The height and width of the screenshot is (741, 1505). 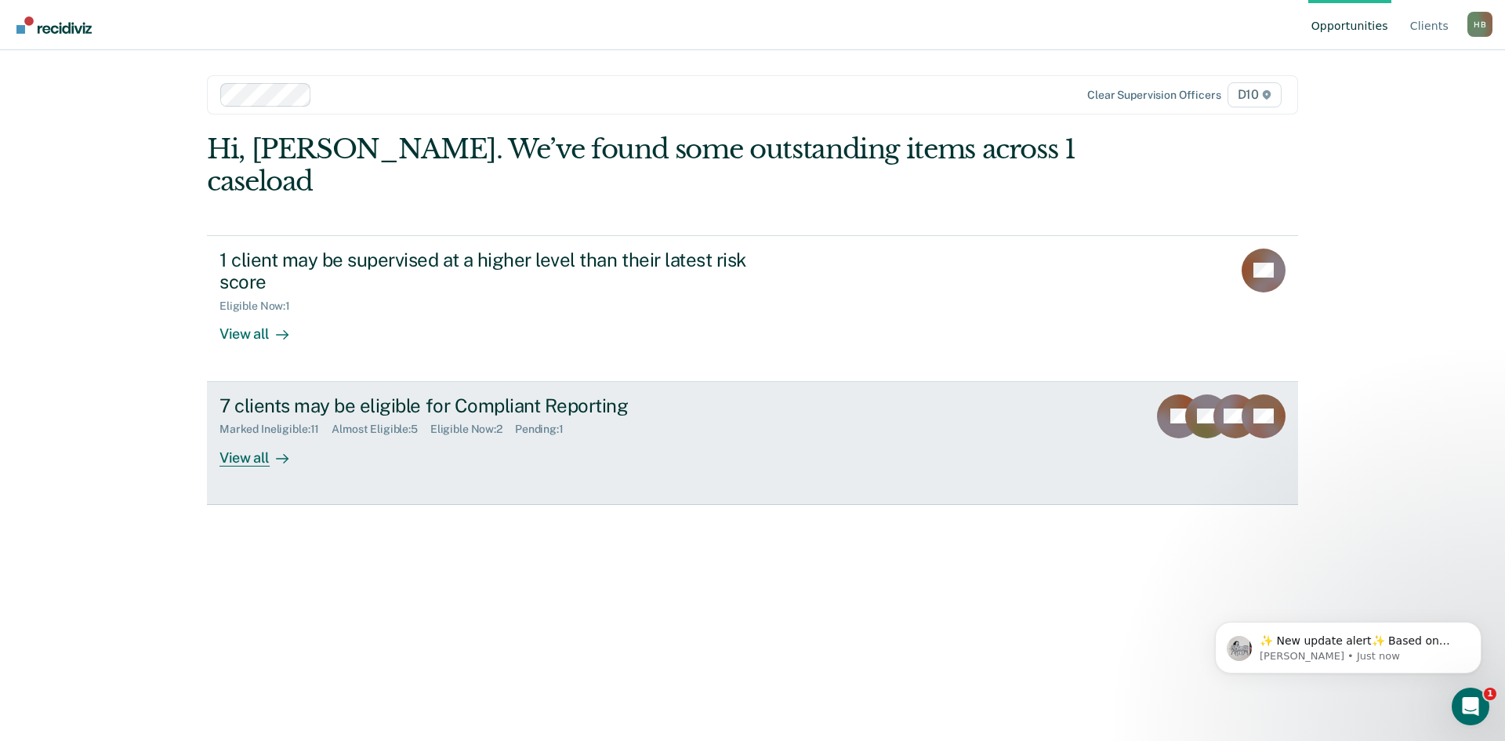 I want to click on button: Profile dropdown button, so click(x=1480, y=24).